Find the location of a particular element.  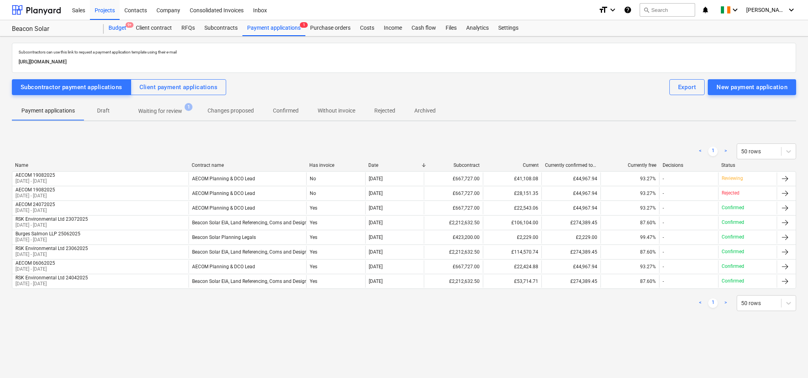

p: Changes proposed is located at coordinates (230, 110).